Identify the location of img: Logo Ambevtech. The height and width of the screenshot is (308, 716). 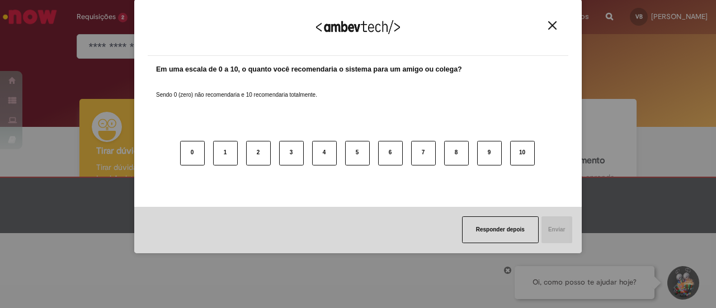
(358, 27).